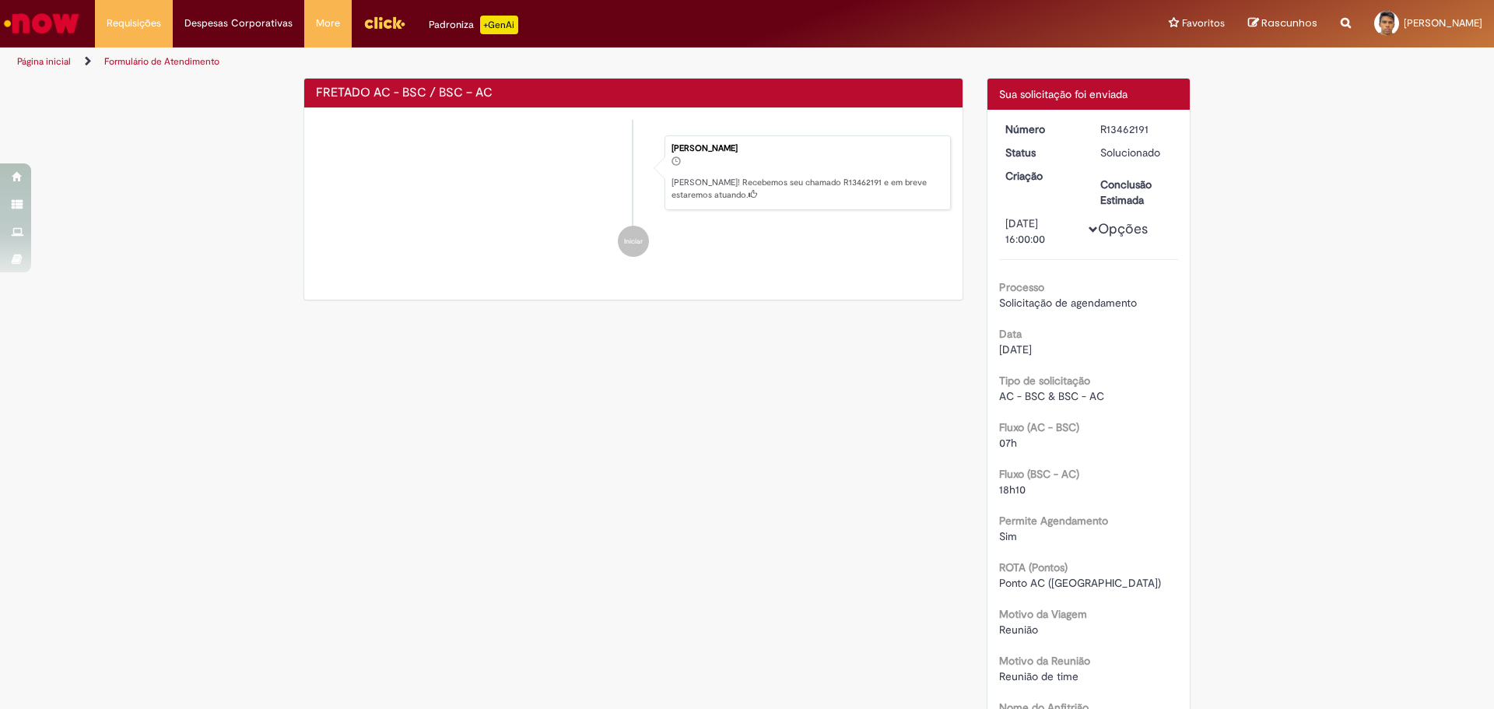  What do you see at coordinates (1018, 629) in the screenshot?
I see `span: Reunião` at bounding box center [1018, 629].